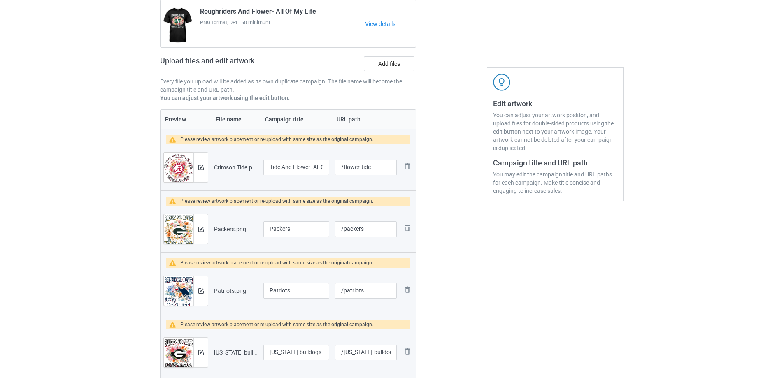 The height and width of the screenshot is (378, 784). I want to click on a: View details, so click(390, 24).